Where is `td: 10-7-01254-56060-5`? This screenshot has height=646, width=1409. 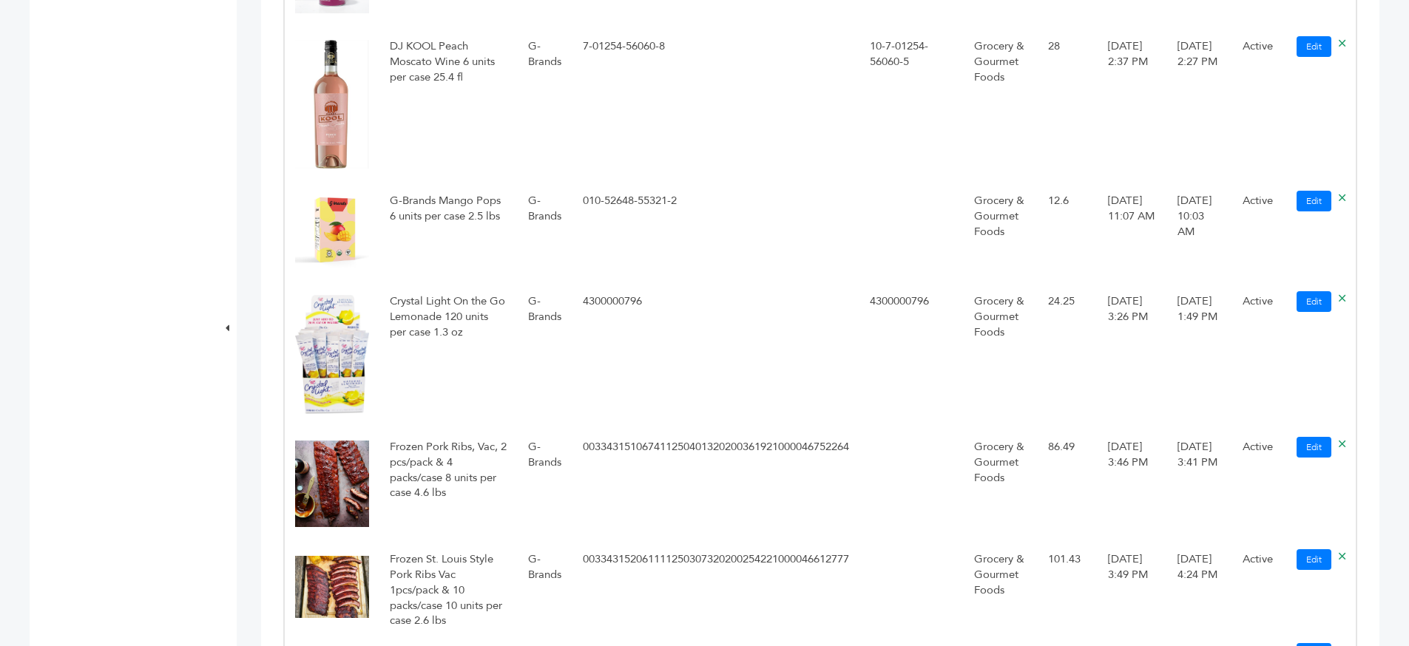 td: 10-7-01254-56060-5 is located at coordinates (911, 106).